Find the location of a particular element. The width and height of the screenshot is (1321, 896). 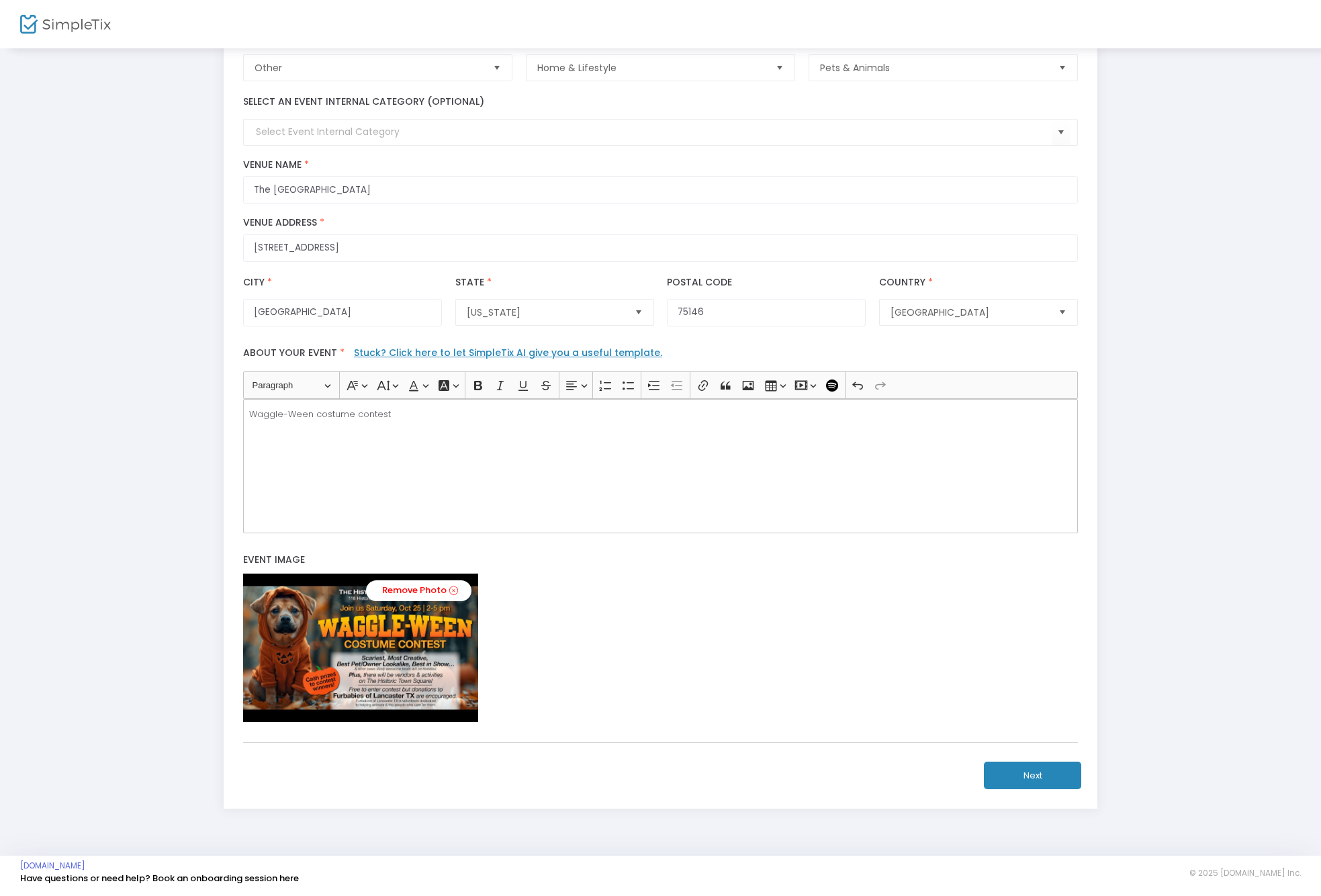

span: Home & Lifestyle is located at coordinates (650, 68).